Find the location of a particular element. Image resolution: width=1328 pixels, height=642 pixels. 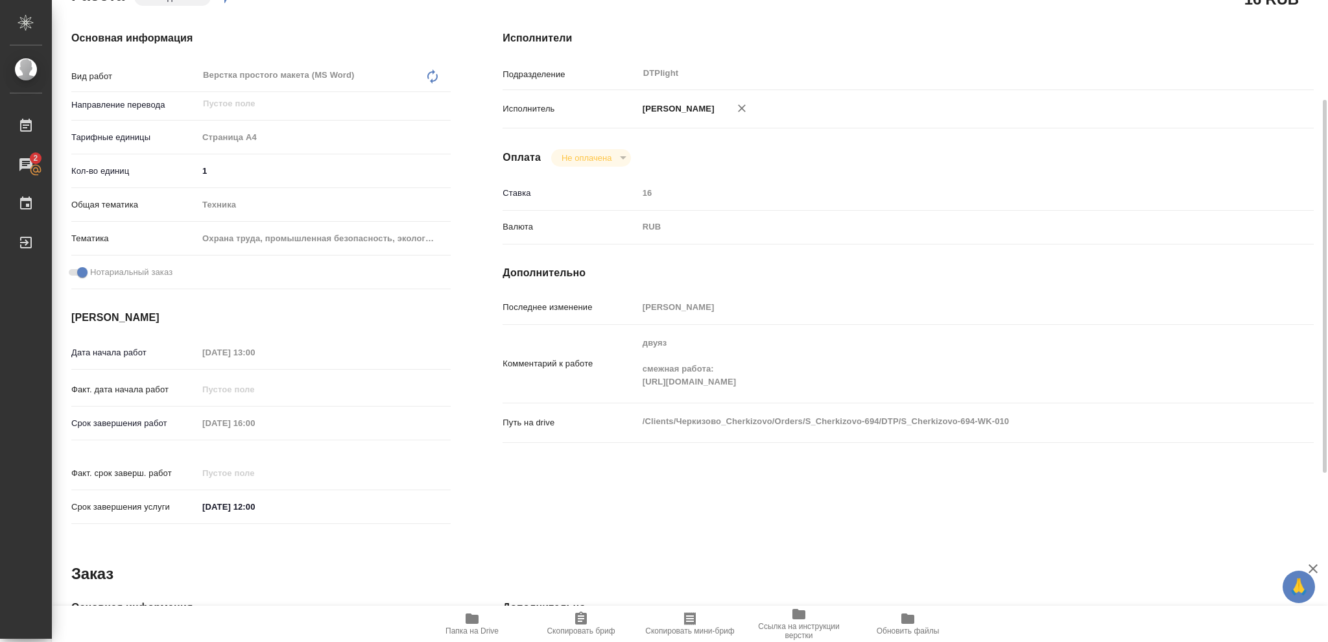

h4: Исполнители is located at coordinates (908, 38).